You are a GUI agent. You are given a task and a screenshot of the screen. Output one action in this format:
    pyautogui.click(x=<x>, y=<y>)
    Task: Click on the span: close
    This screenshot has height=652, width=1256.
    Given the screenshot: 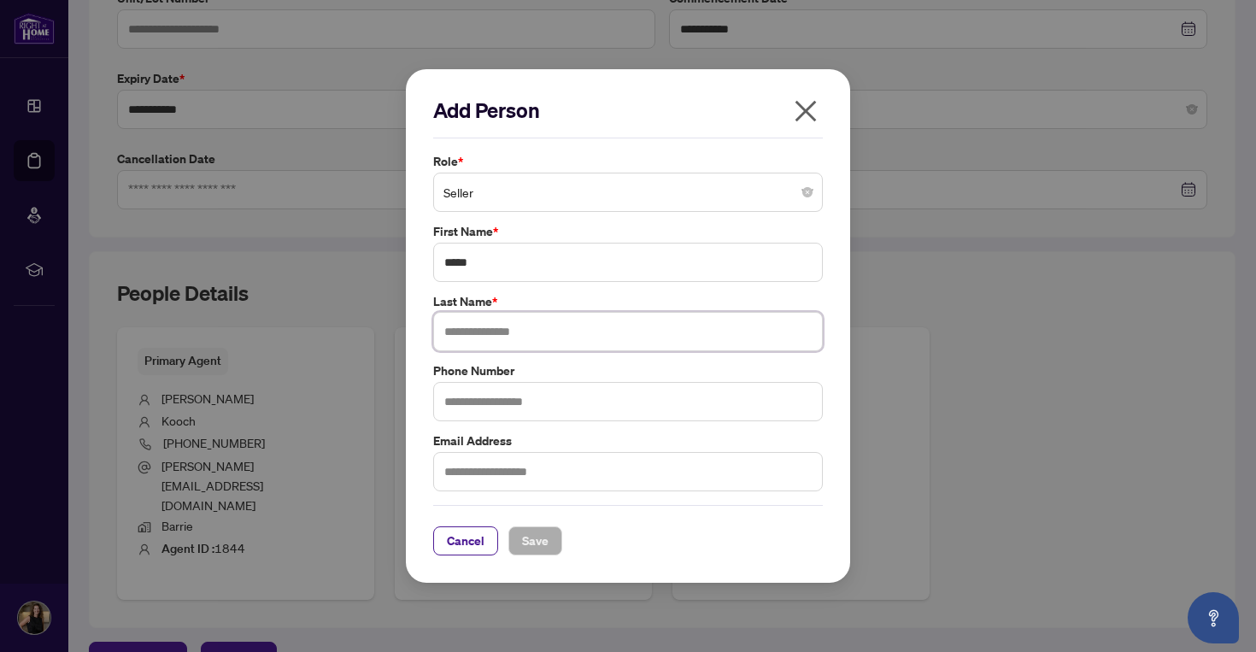 What is the action you would take?
    pyautogui.click(x=805, y=111)
    